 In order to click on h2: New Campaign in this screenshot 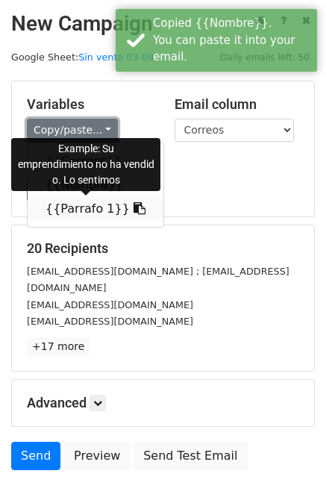, I will do `click(163, 24)`.